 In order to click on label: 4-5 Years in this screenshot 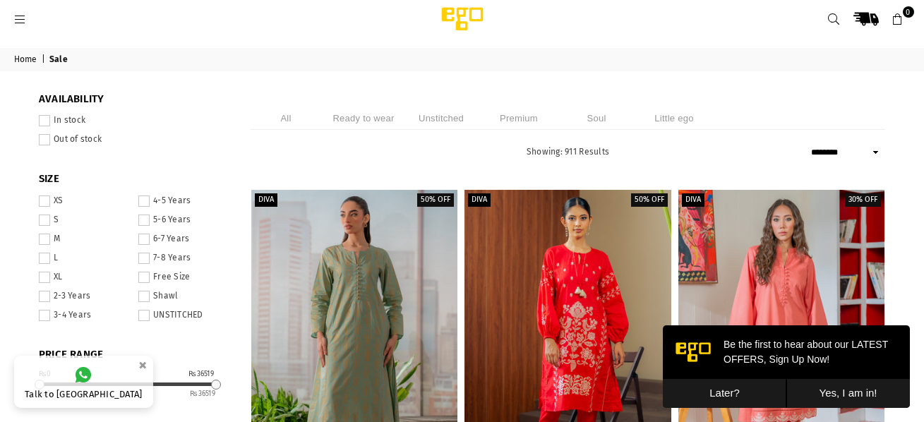, I will do `click(183, 201)`.